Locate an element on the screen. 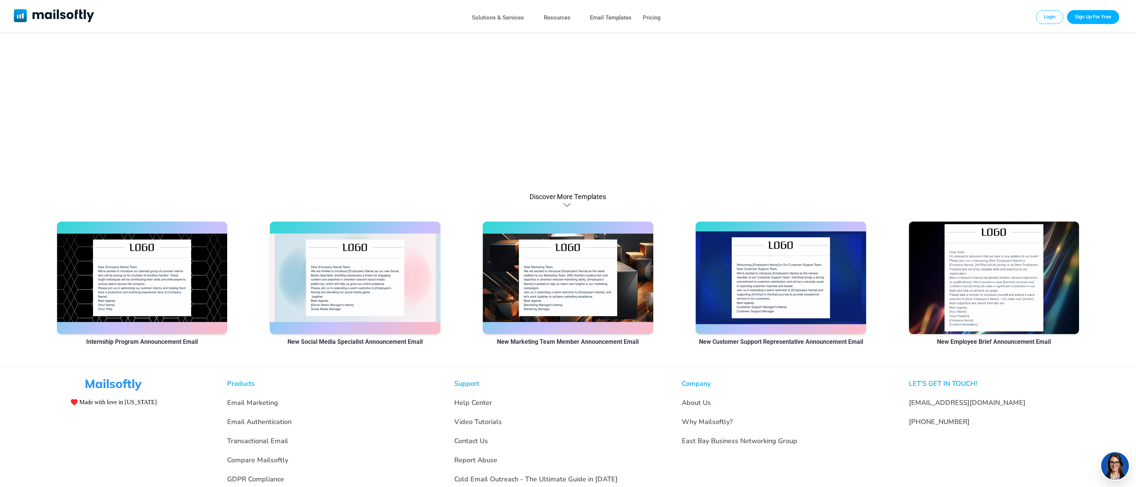 The width and height of the screenshot is (1136, 487). a: Resources is located at coordinates (557, 18).